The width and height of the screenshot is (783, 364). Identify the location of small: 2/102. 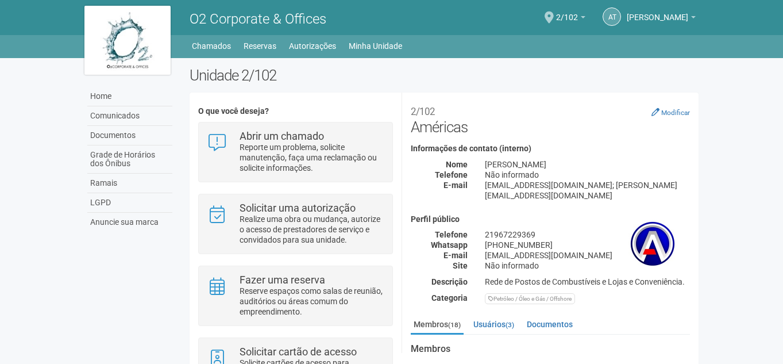
(423, 112).